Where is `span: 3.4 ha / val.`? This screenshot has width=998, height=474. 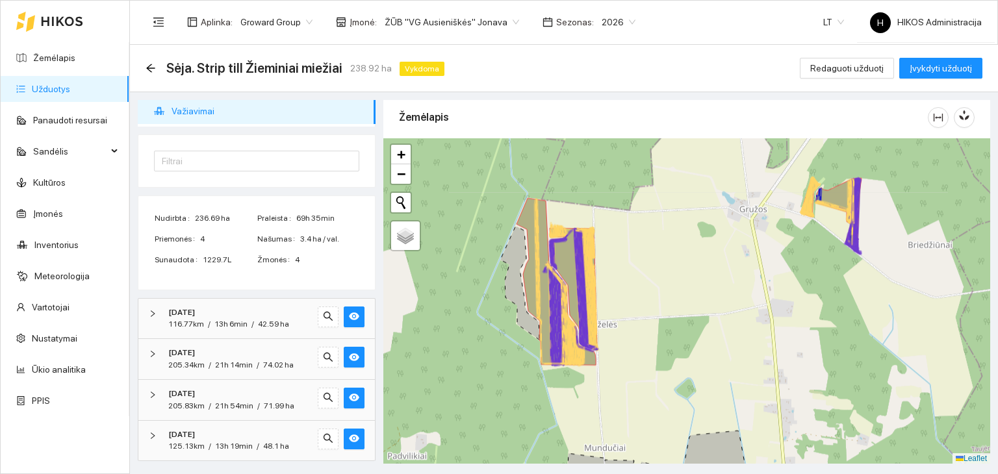
span: 3.4 ha / val. is located at coordinates (329, 239).